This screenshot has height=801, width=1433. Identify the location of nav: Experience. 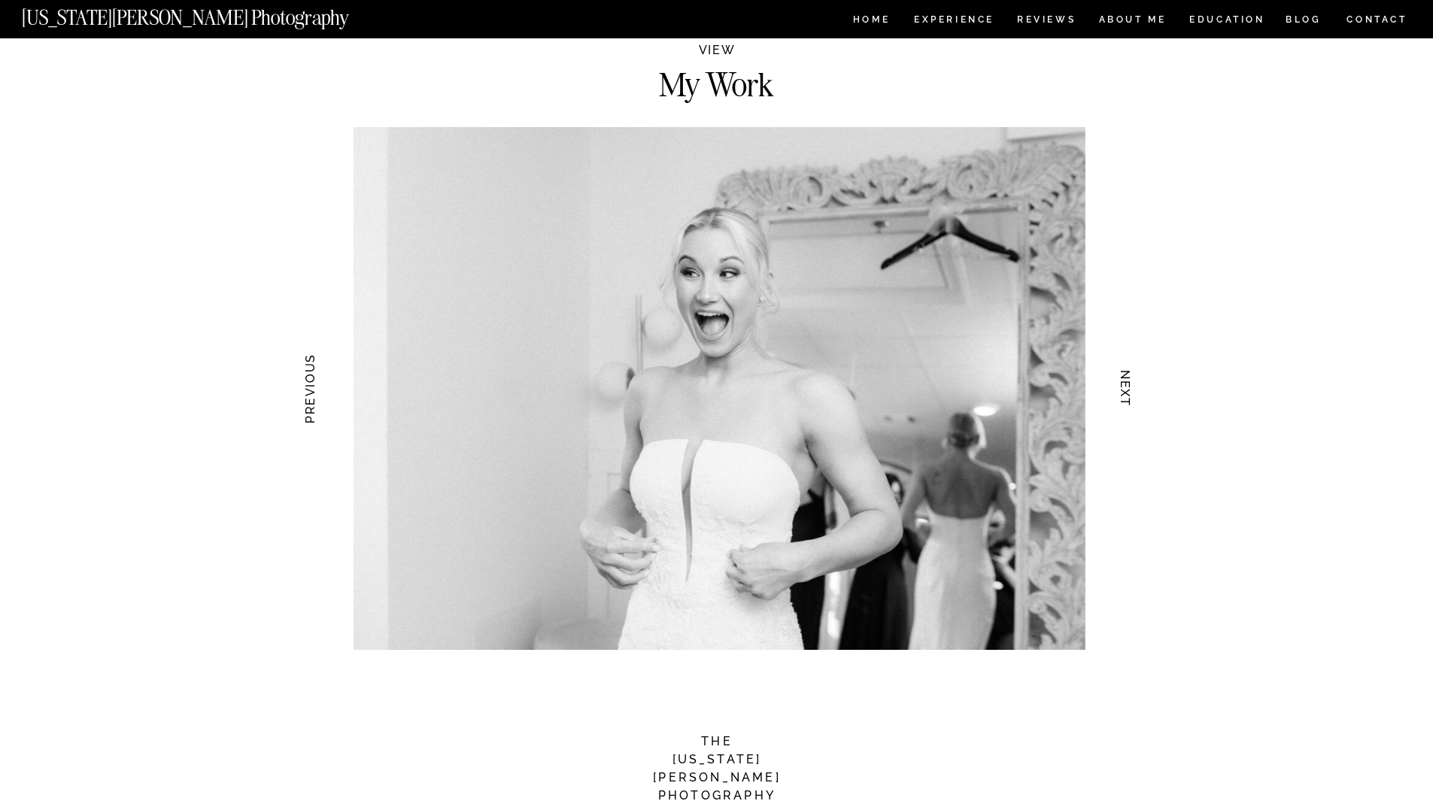
(953, 21).